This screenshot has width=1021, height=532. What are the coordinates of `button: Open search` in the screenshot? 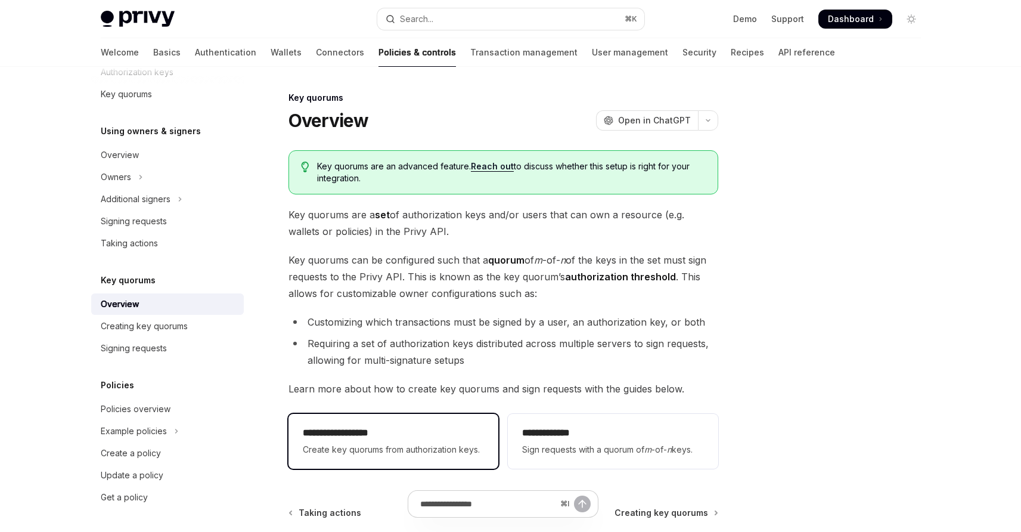 It's located at (511, 19).